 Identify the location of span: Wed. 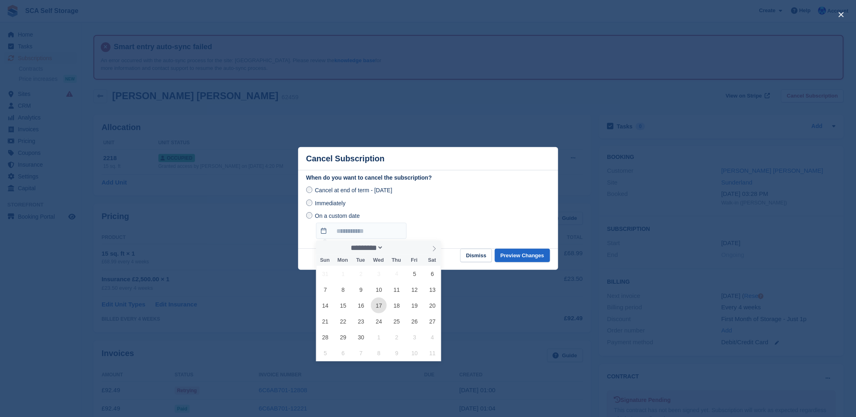
(379, 260).